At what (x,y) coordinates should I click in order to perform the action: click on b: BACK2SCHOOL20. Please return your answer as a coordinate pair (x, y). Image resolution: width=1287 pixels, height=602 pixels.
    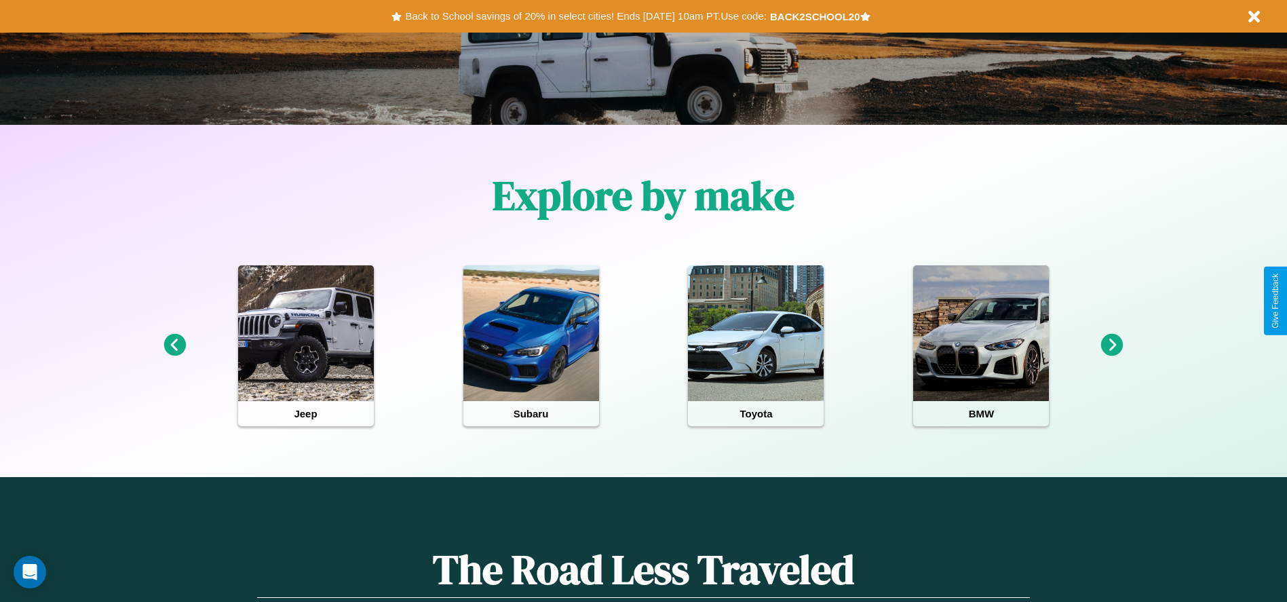
    Looking at the image, I should click on (815, 16).